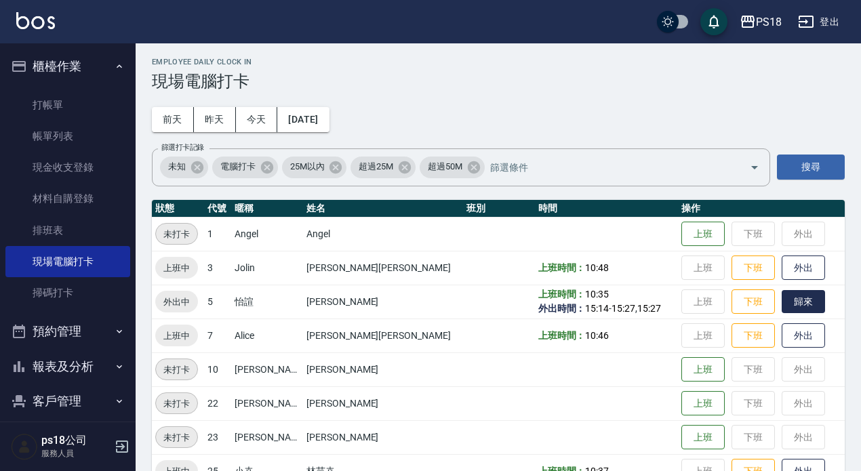 The height and width of the screenshot is (471, 861). I want to click on div: 超過50M, so click(452, 167).